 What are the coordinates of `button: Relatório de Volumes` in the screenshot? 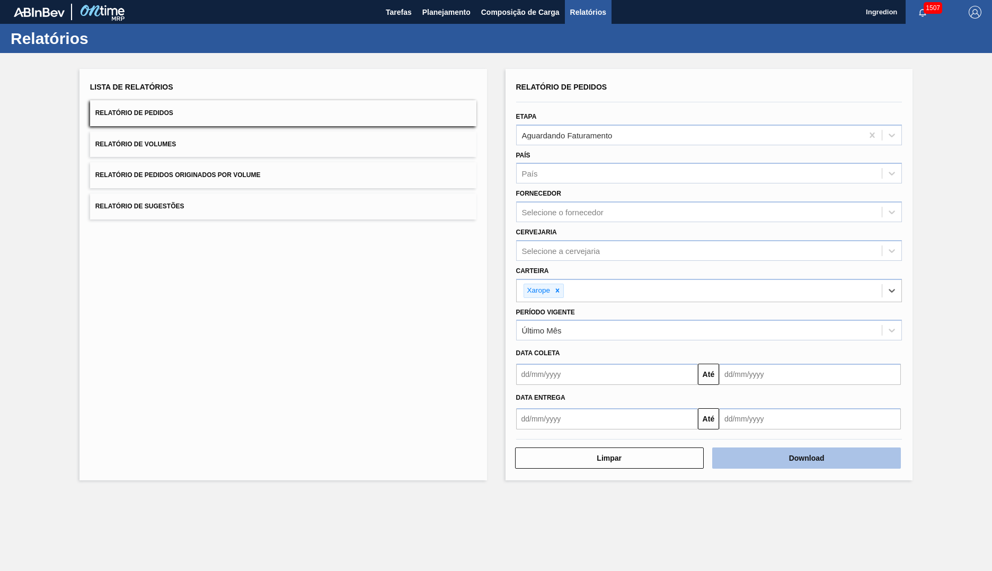 It's located at (283, 144).